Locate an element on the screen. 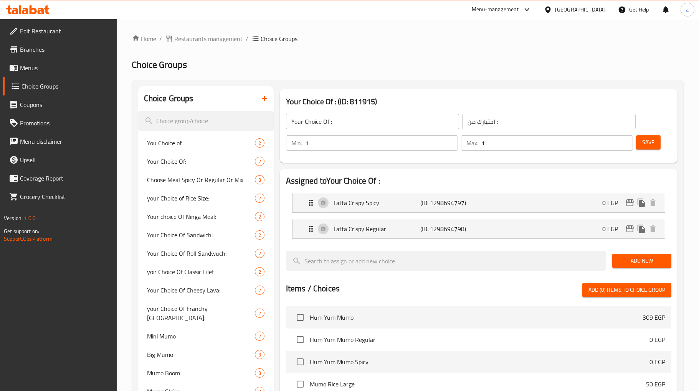  a: Choice Groups is located at coordinates (60, 86).